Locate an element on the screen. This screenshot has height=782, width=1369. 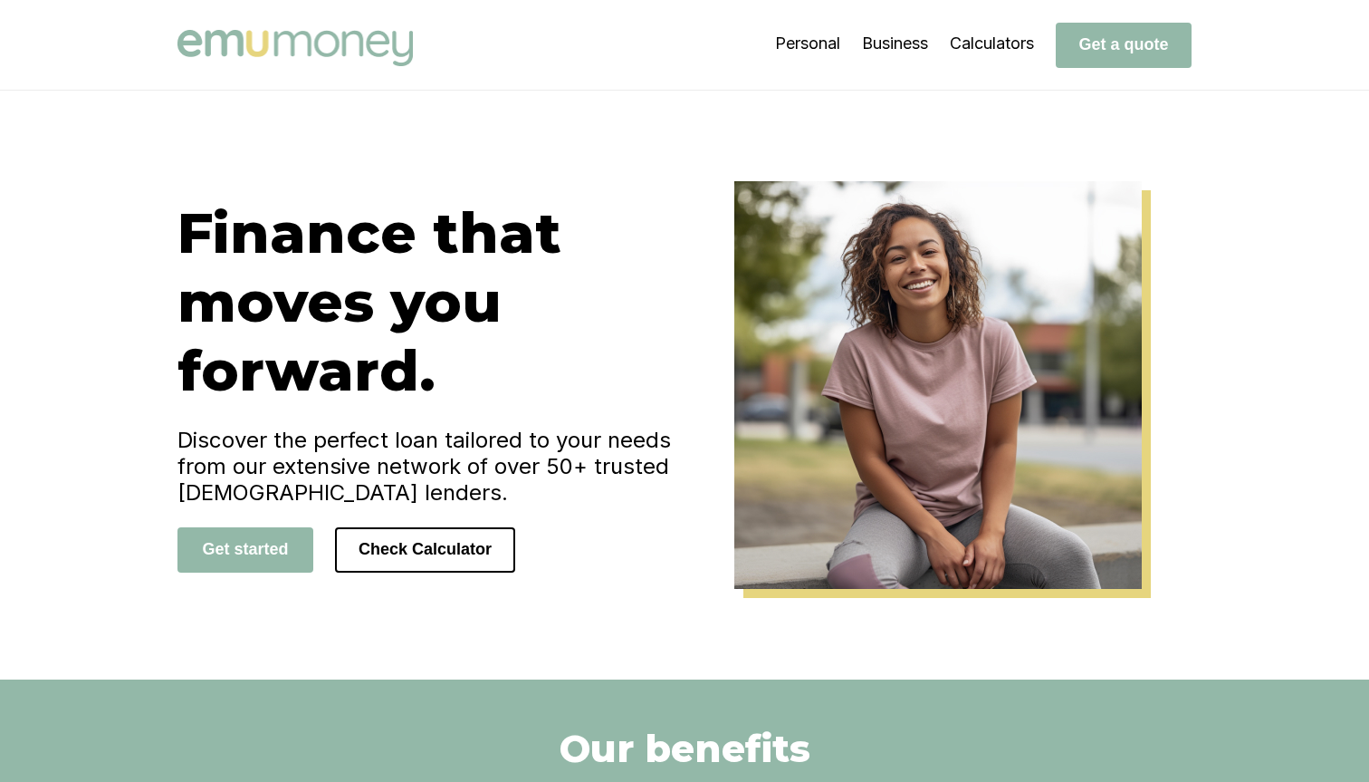
a: Get a quote is located at coordinates (1124, 43).